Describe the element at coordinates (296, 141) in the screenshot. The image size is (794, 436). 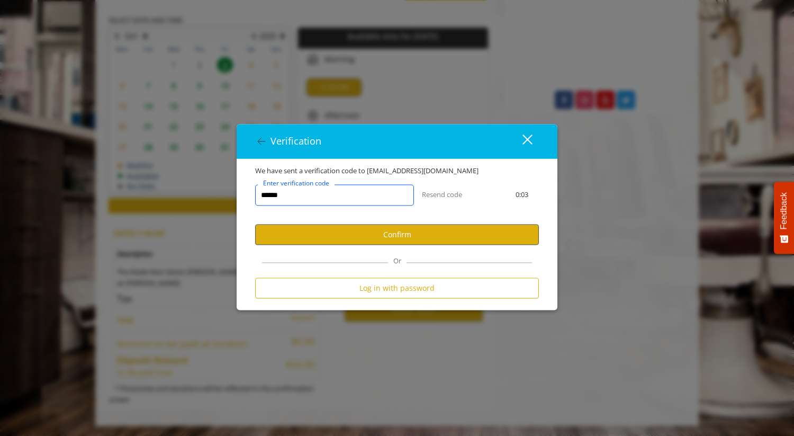
I see `span: Verification` at that location.